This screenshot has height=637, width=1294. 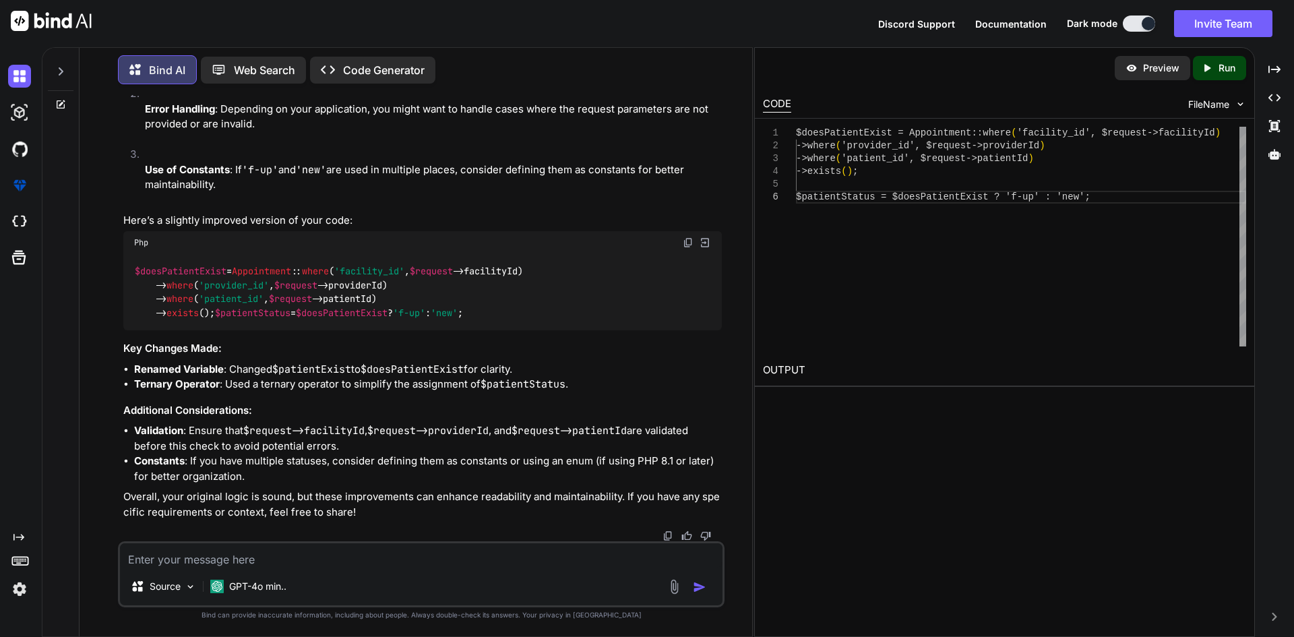 I want to click on img: Open in Browser, so click(x=705, y=243).